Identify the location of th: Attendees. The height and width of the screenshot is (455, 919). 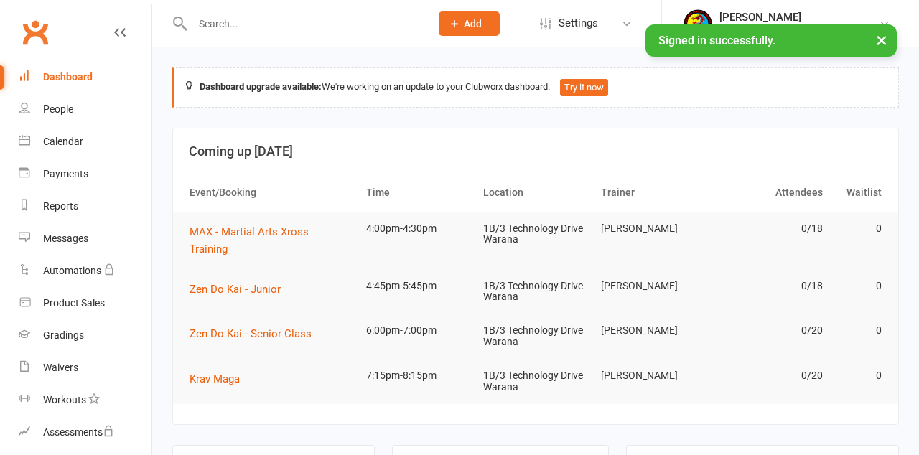
(771, 192).